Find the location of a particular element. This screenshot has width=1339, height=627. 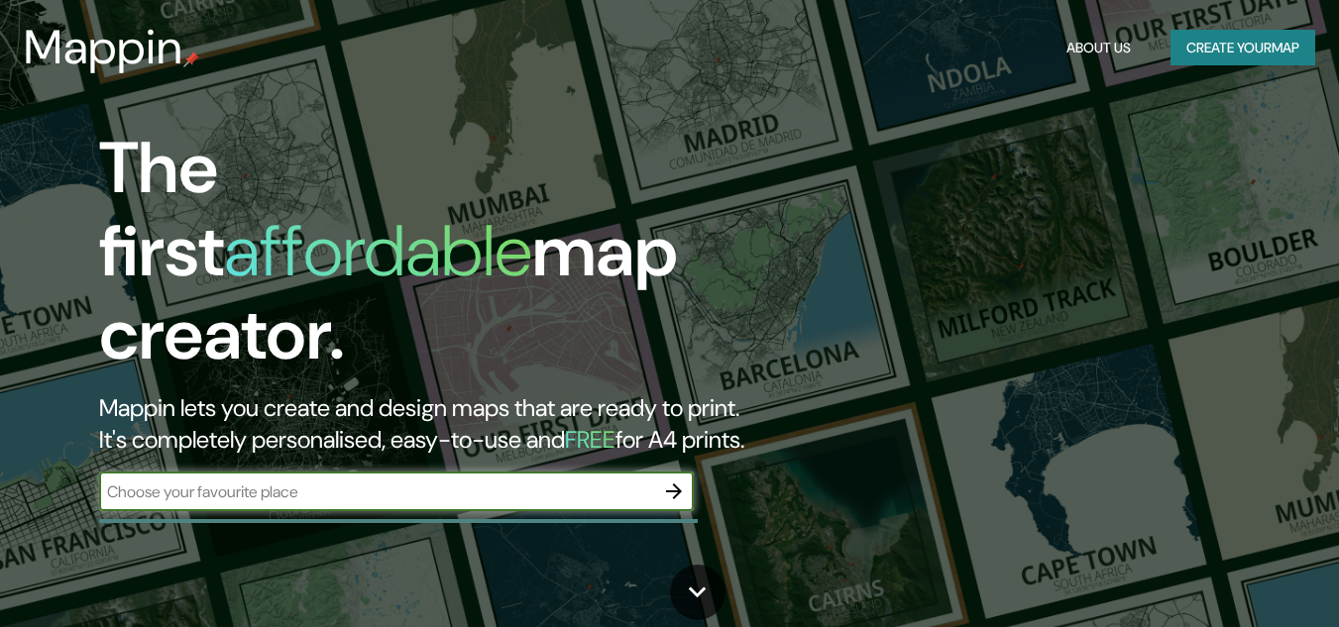

input: Choose your favourite place is located at coordinates (377, 492).